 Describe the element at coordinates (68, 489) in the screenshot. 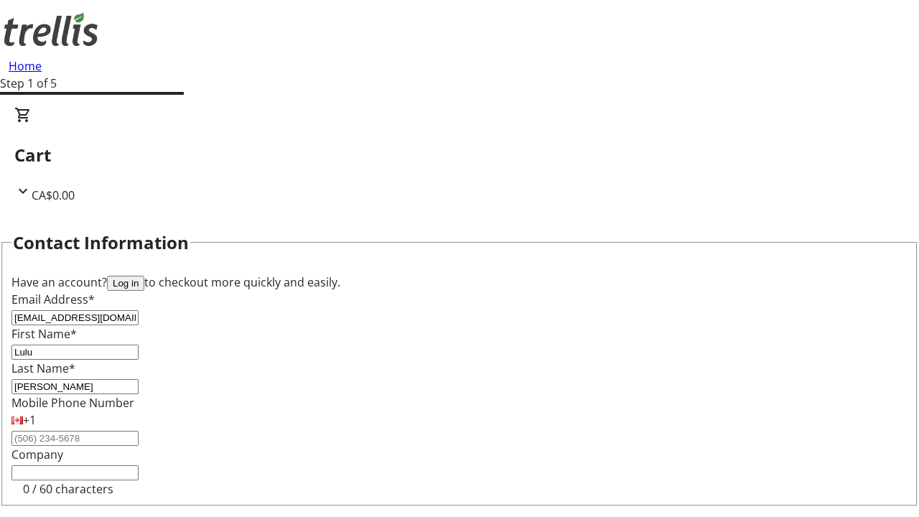

I see `tr-character-limit: 0 / 60 characters` at that location.